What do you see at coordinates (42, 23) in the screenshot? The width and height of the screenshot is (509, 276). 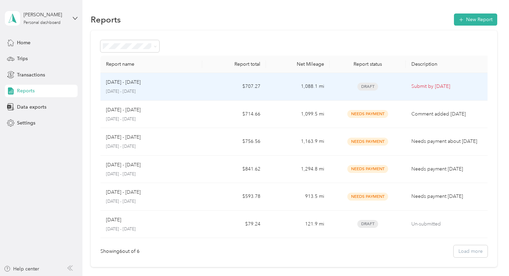 I see `div: Personal dashboard` at bounding box center [42, 23].